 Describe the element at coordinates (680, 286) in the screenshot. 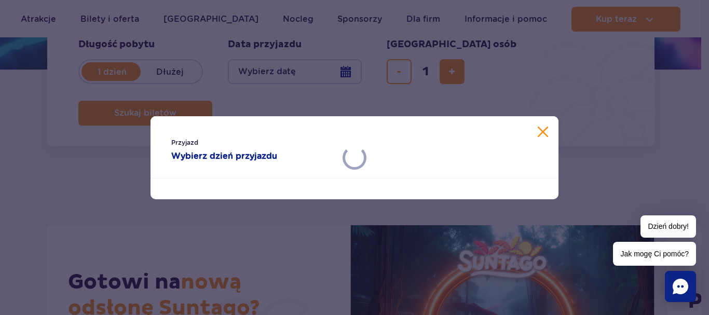

I see `div: Chat` at that location.